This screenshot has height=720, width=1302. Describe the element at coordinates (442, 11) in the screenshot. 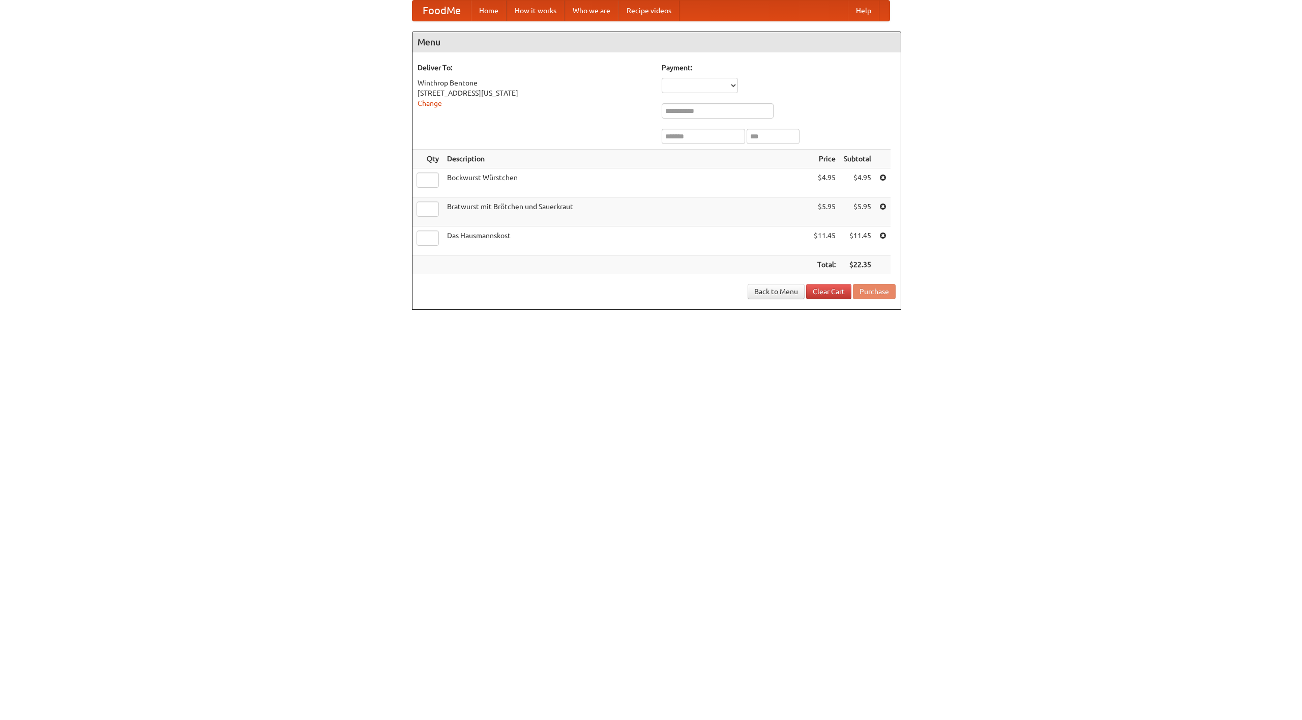

I see `a: FoodMe` at that location.